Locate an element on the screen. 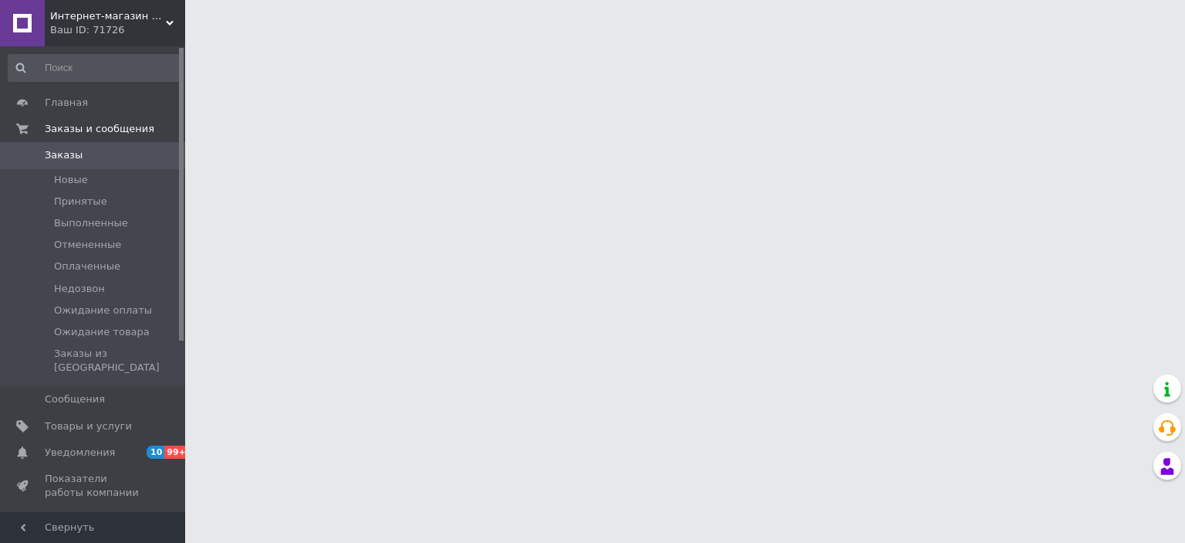 This screenshot has width=1185, height=543. span: Выполненные is located at coordinates (91, 223).